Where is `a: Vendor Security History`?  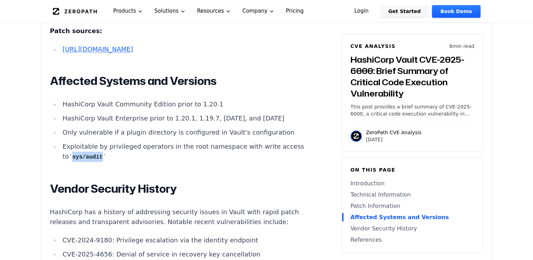
a: Vendor Security History is located at coordinates (412, 228).